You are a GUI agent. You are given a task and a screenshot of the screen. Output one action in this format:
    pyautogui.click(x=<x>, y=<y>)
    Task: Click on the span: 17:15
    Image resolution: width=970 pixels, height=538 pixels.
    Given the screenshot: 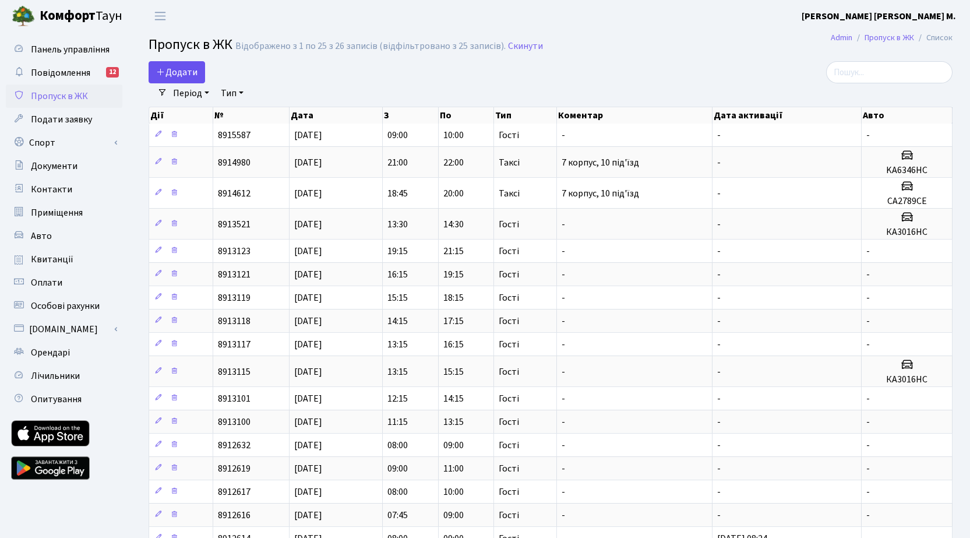 What is the action you would take?
    pyautogui.click(x=453, y=321)
    